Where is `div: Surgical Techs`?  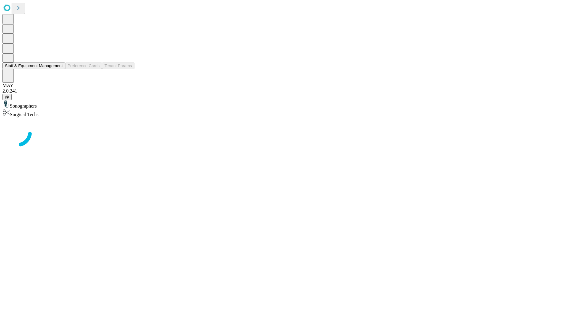 div: Surgical Techs is located at coordinates (294, 113).